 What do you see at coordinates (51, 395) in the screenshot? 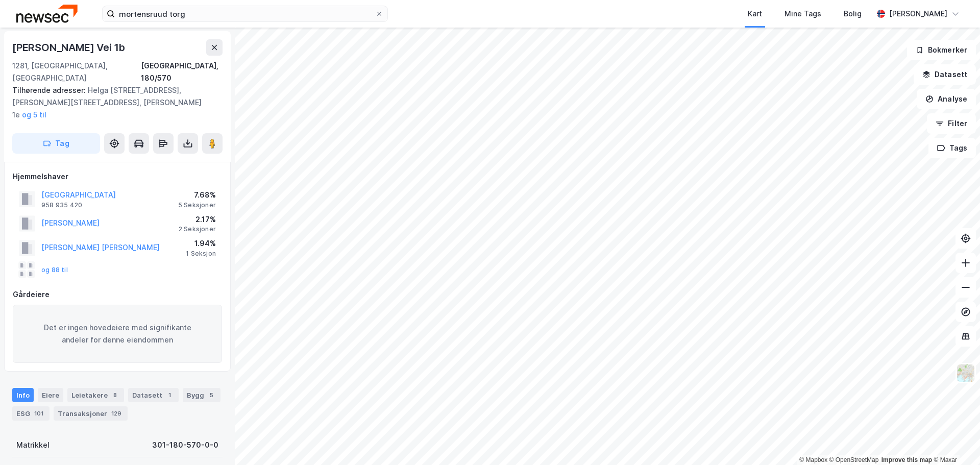
I see `div: Eiere` at bounding box center [51, 395].